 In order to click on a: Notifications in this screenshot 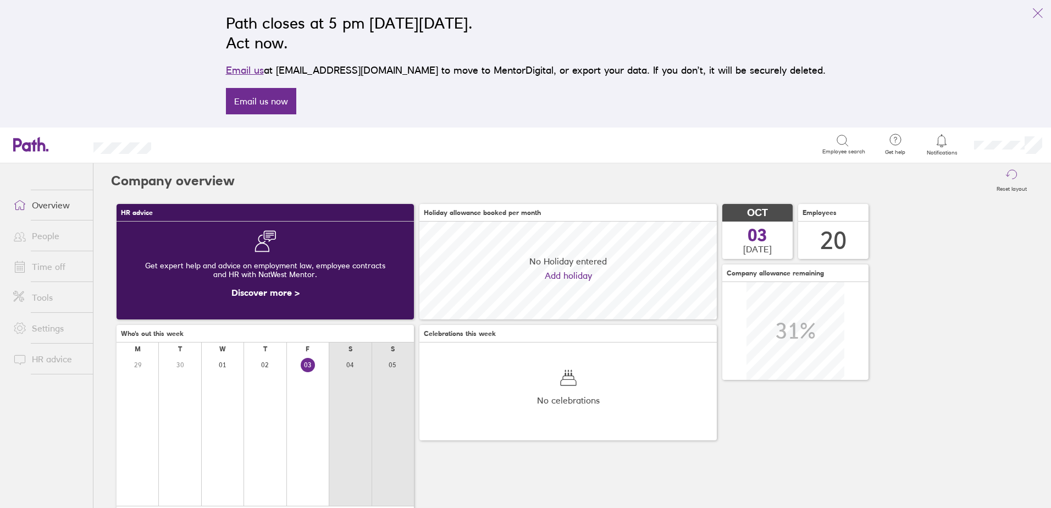, I will do `click(942, 145)`.